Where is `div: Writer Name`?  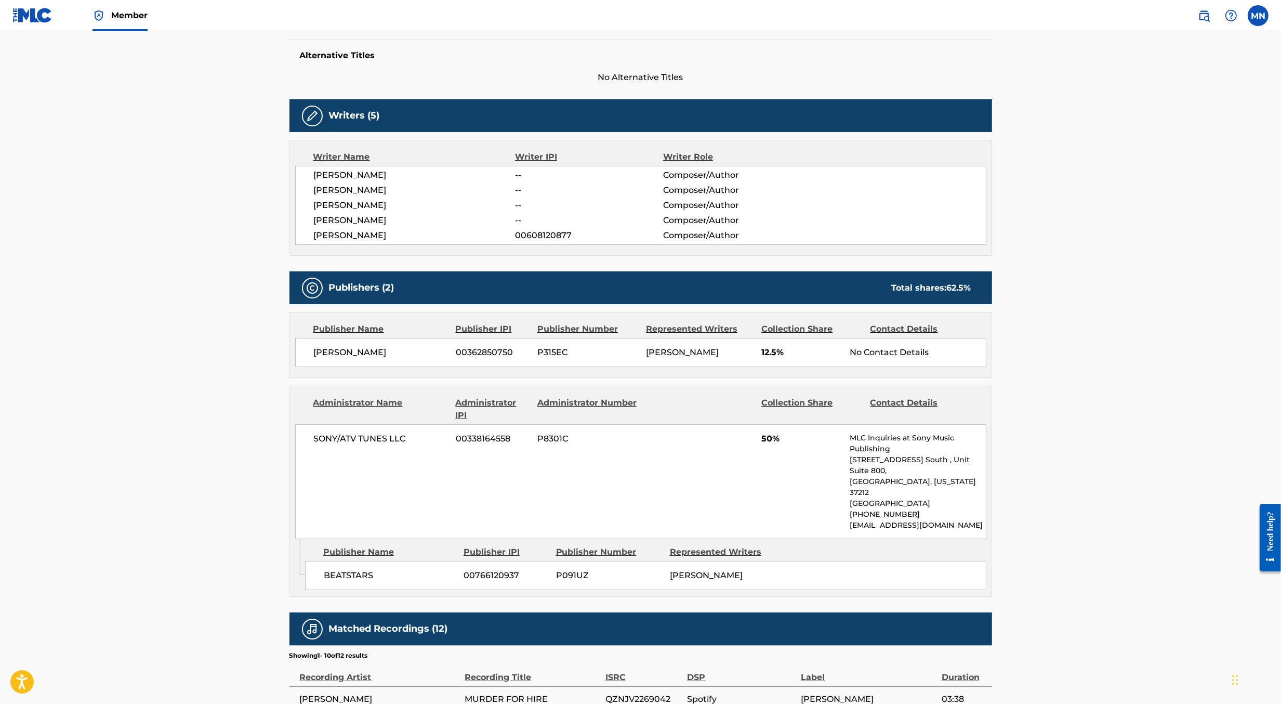 div: Writer Name is located at coordinates (414, 157).